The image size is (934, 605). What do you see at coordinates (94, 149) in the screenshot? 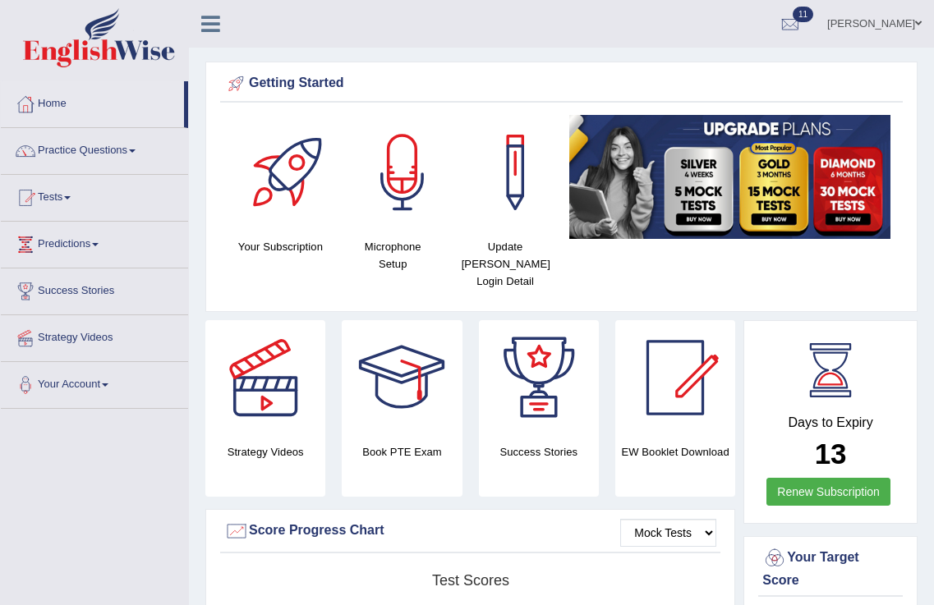
I see `a: Practice Questions` at bounding box center [94, 149].